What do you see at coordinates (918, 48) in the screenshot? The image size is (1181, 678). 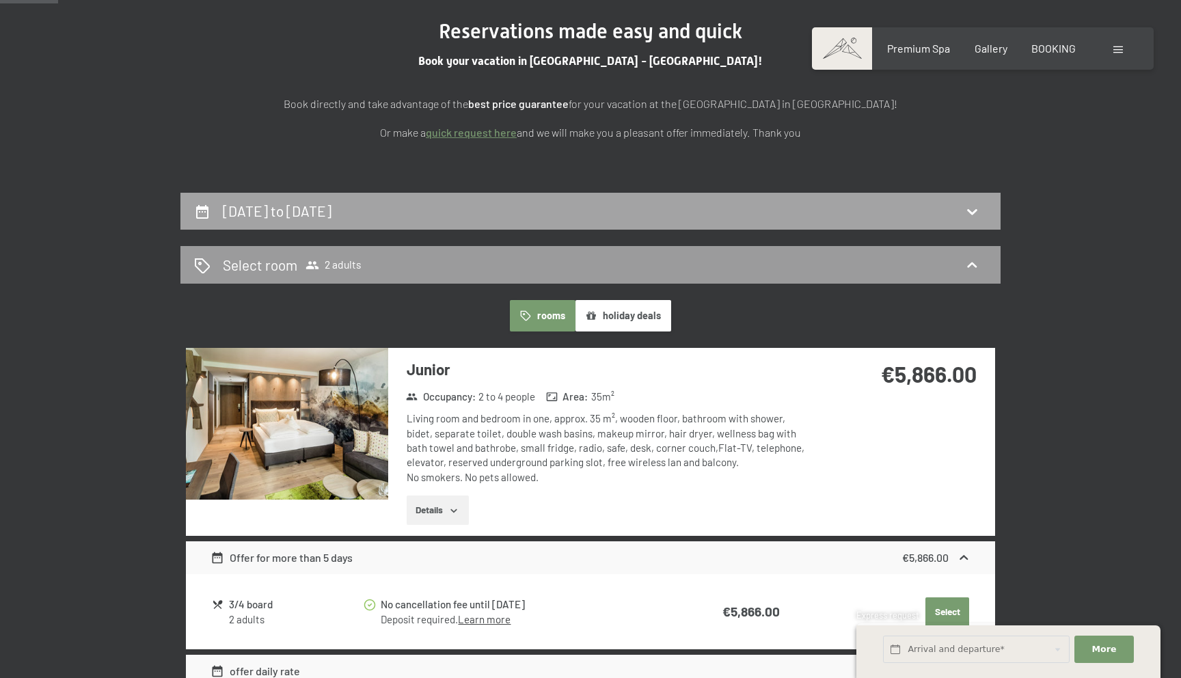 I see `span: Premium Spa` at bounding box center [918, 48].